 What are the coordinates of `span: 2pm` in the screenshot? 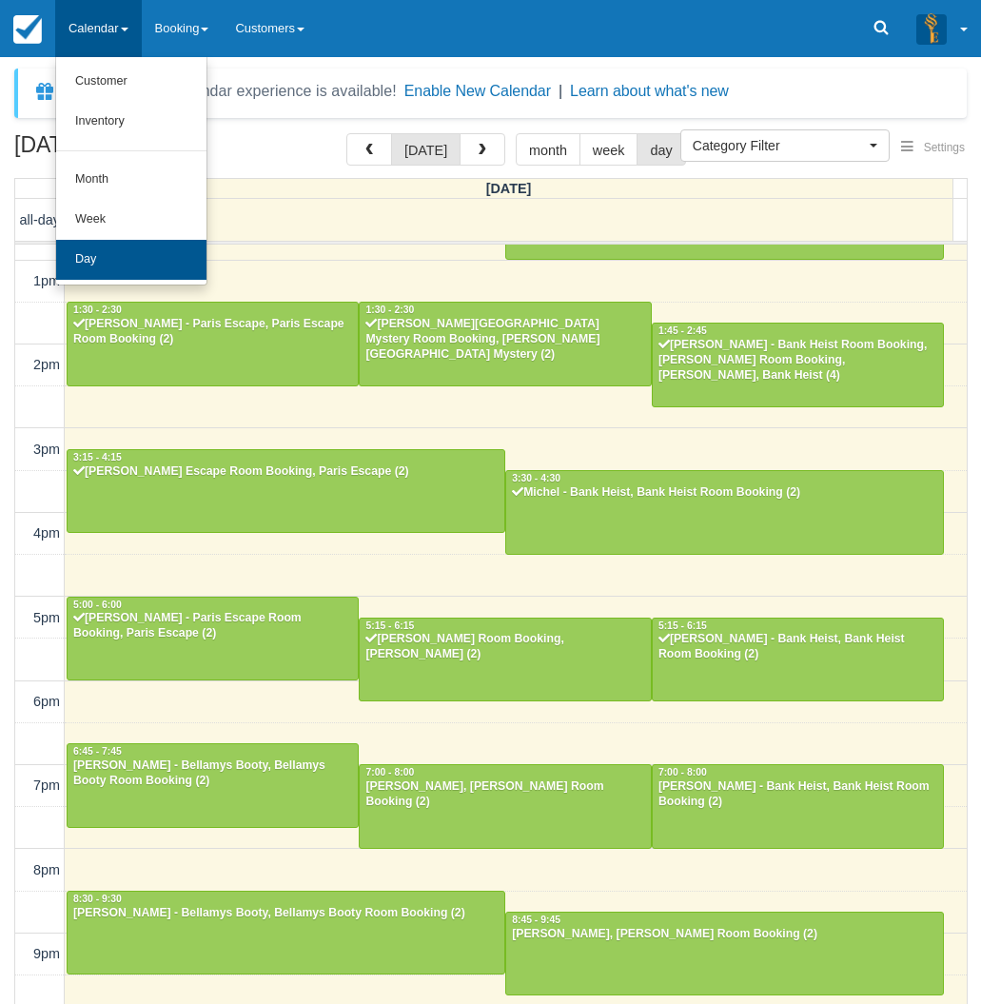 It's located at (47, 365).